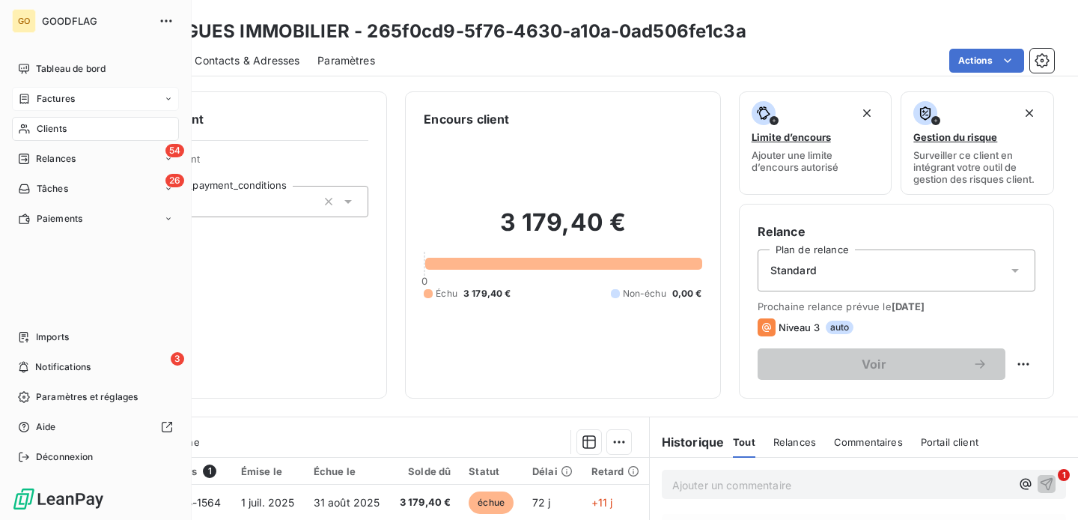 The height and width of the screenshot is (520, 1078). Describe the element at coordinates (59, 219) in the screenshot. I see `span: Paiements` at that location.